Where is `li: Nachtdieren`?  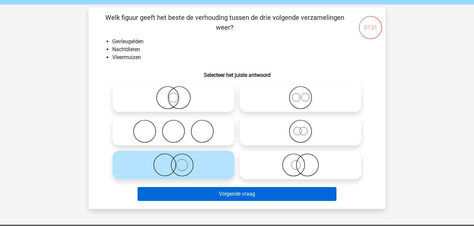
li: Nachtdieren is located at coordinates (244, 49).